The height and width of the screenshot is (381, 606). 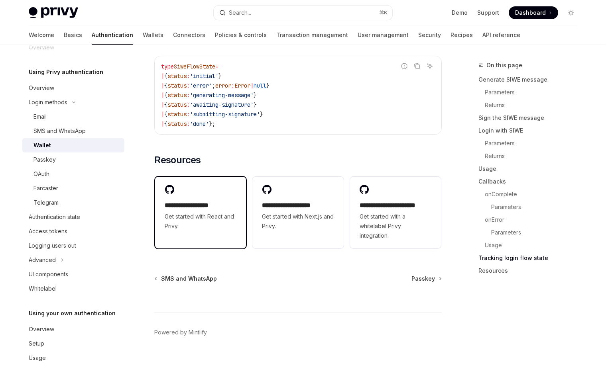 What do you see at coordinates (59, 131) in the screenshot?
I see `div: SMS and WhatsApp` at bounding box center [59, 131].